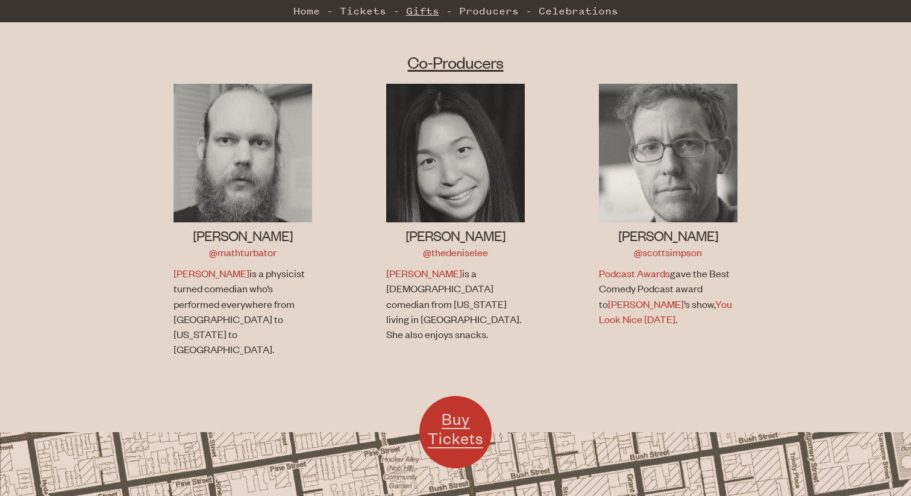 The image size is (911, 496). Describe the element at coordinates (668, 252) in the screenshot. I see `a: @scottsimpson` at that location.